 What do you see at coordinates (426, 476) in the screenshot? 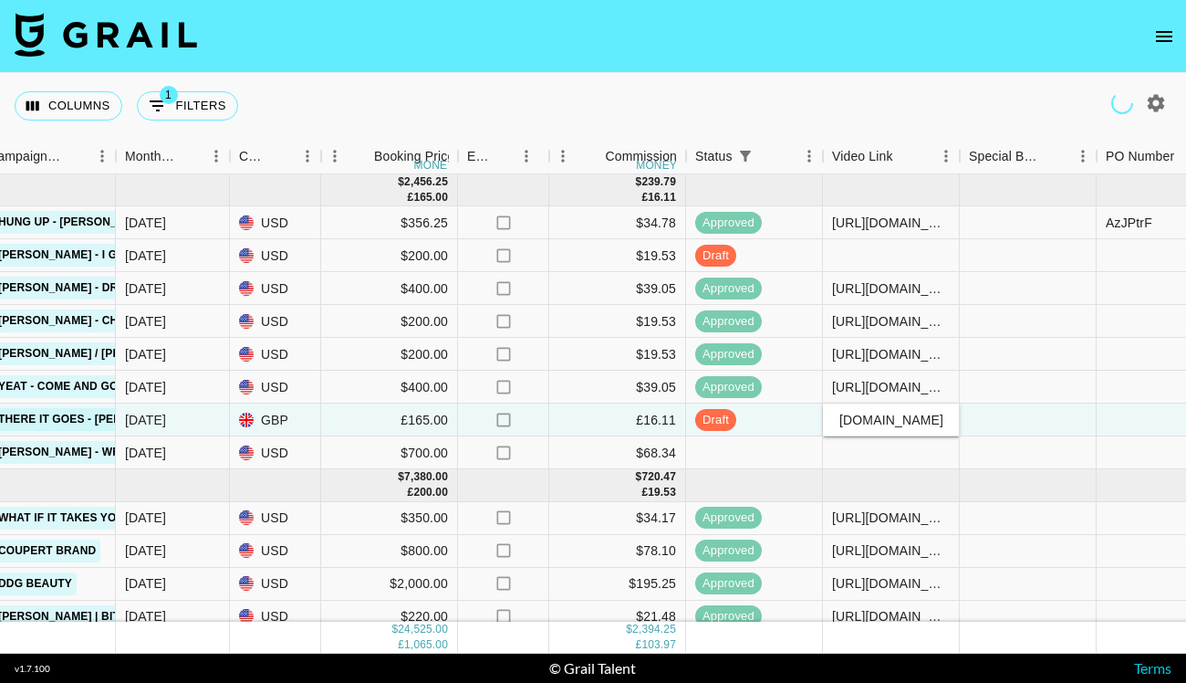
I see `div: 7,380.00` at bounding box center [426, 476].